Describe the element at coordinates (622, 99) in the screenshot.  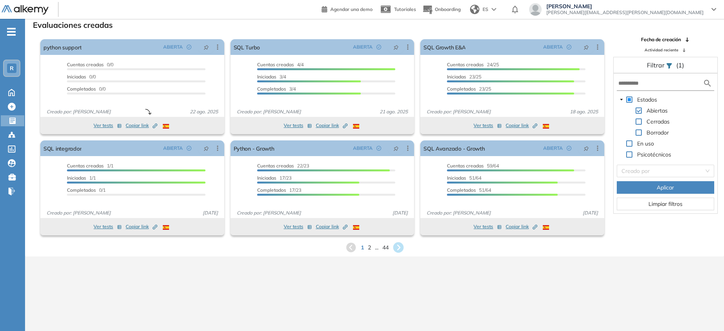
I see `span: caret-down` at that location.